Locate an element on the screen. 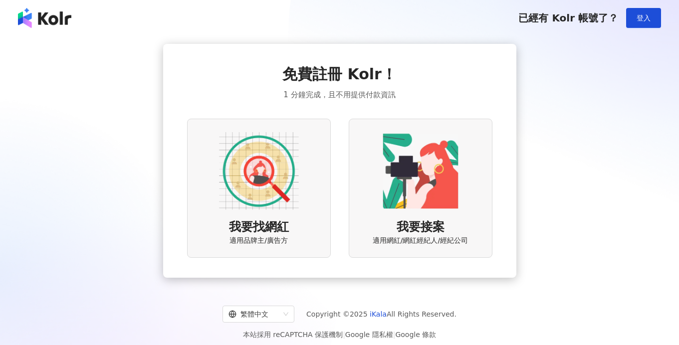 This screenshot has height=345, width=679. span: Copyright © 2025 All Rights Reserved. is located at coordinates (381, 314).